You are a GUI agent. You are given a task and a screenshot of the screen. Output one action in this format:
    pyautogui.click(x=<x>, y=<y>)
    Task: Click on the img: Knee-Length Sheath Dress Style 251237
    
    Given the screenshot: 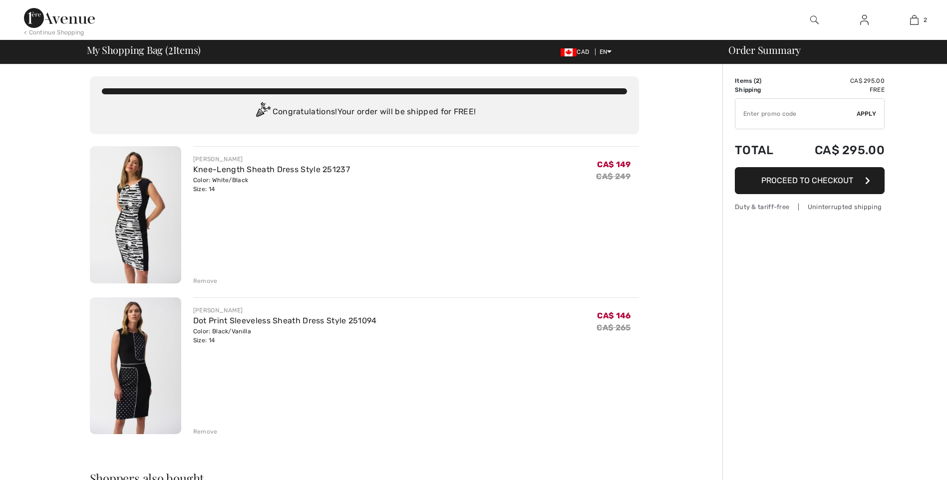 What is the action you would take?
    pyautogui.click(x=135, y=215)
    